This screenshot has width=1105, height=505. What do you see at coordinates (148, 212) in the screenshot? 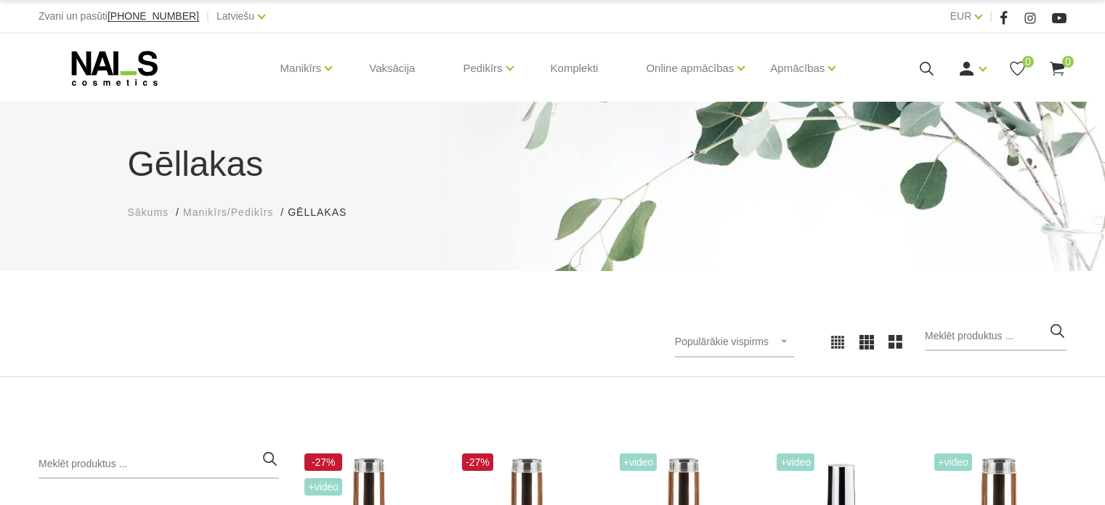
I see `span: Sākums` at bounding box center [148, 212].